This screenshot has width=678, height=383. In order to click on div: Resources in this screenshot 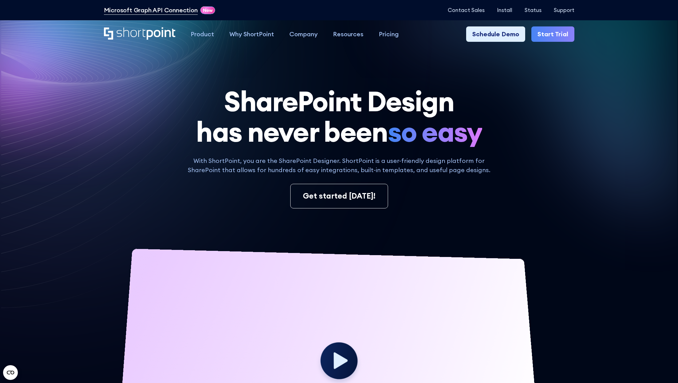, I will do `click(348, 34)`.